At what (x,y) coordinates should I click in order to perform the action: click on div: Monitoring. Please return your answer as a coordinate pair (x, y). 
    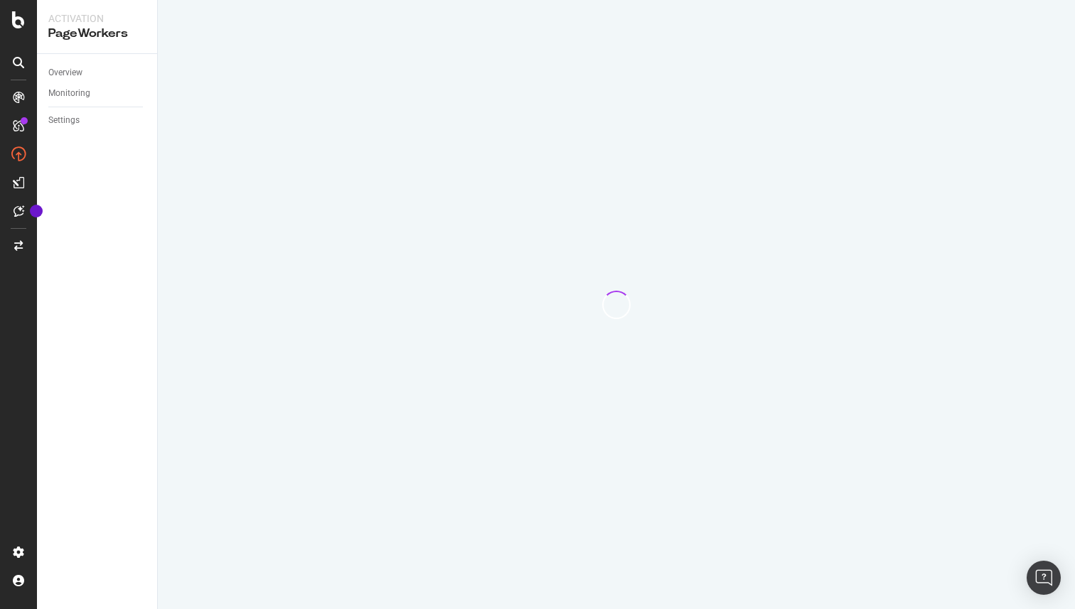
    Looking at the image, I should click on (69, 93).